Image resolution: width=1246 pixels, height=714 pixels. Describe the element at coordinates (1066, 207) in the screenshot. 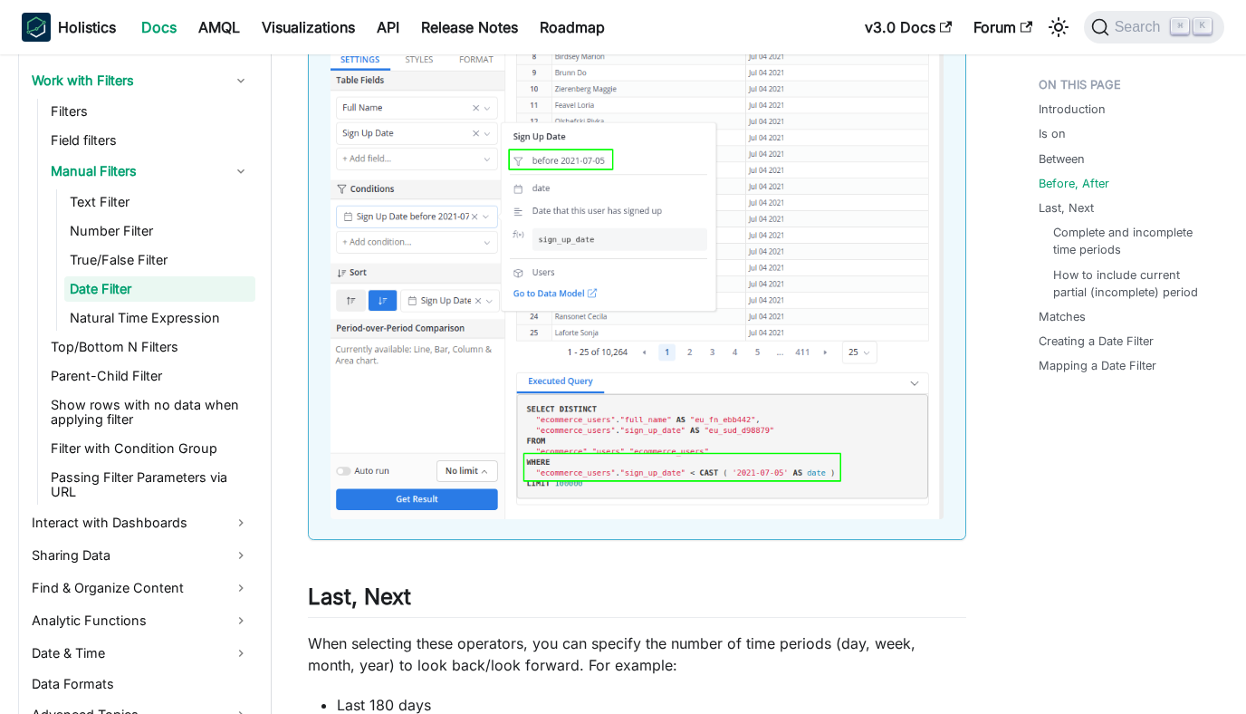

I see `a: Last, Next` at that location.